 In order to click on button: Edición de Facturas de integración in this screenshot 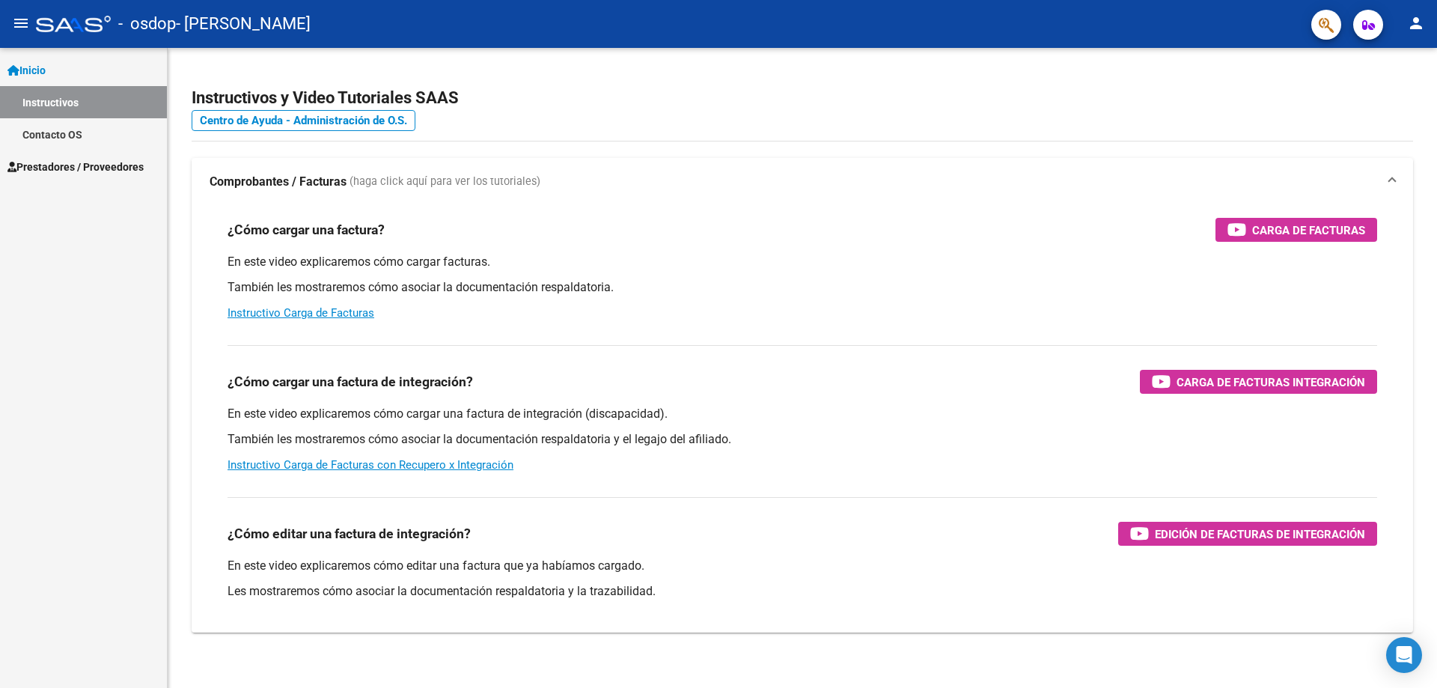, I will do `click(1248, 534)`.